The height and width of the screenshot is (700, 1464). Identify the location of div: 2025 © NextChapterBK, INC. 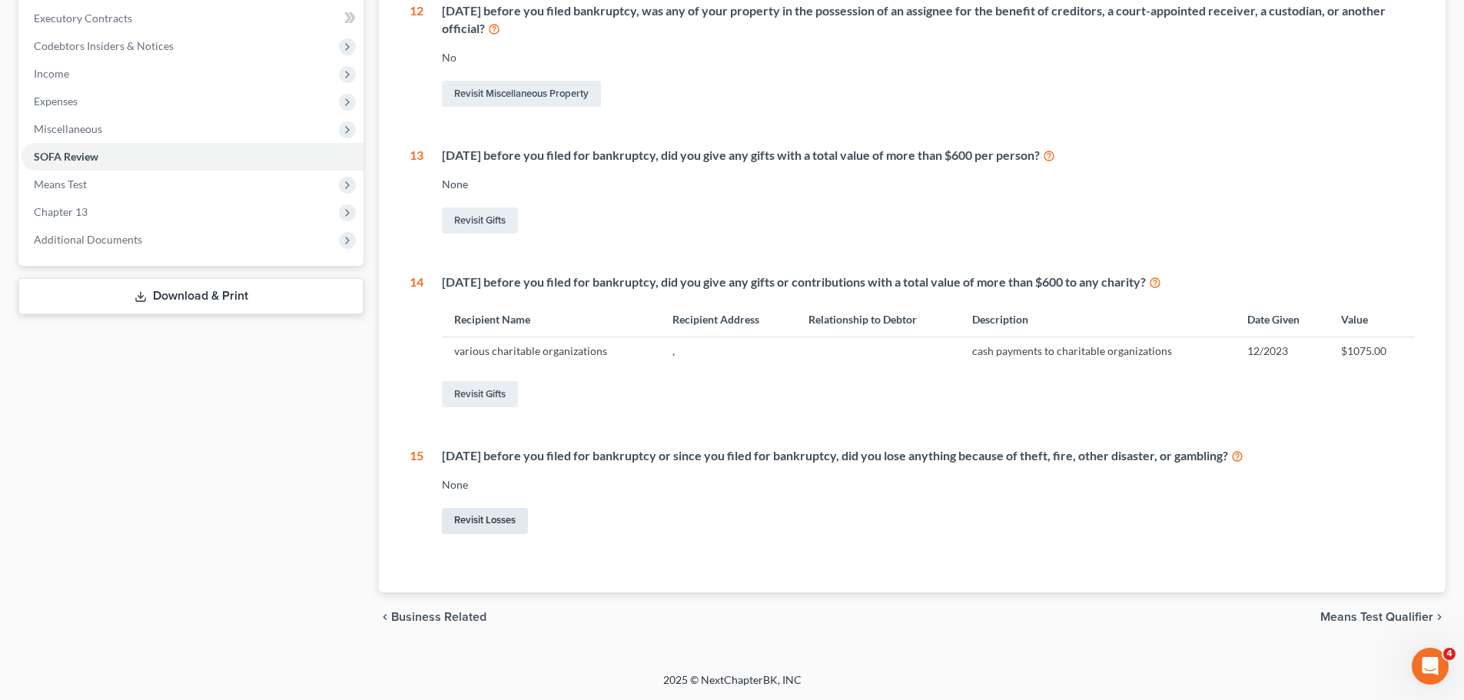
(732, 686).